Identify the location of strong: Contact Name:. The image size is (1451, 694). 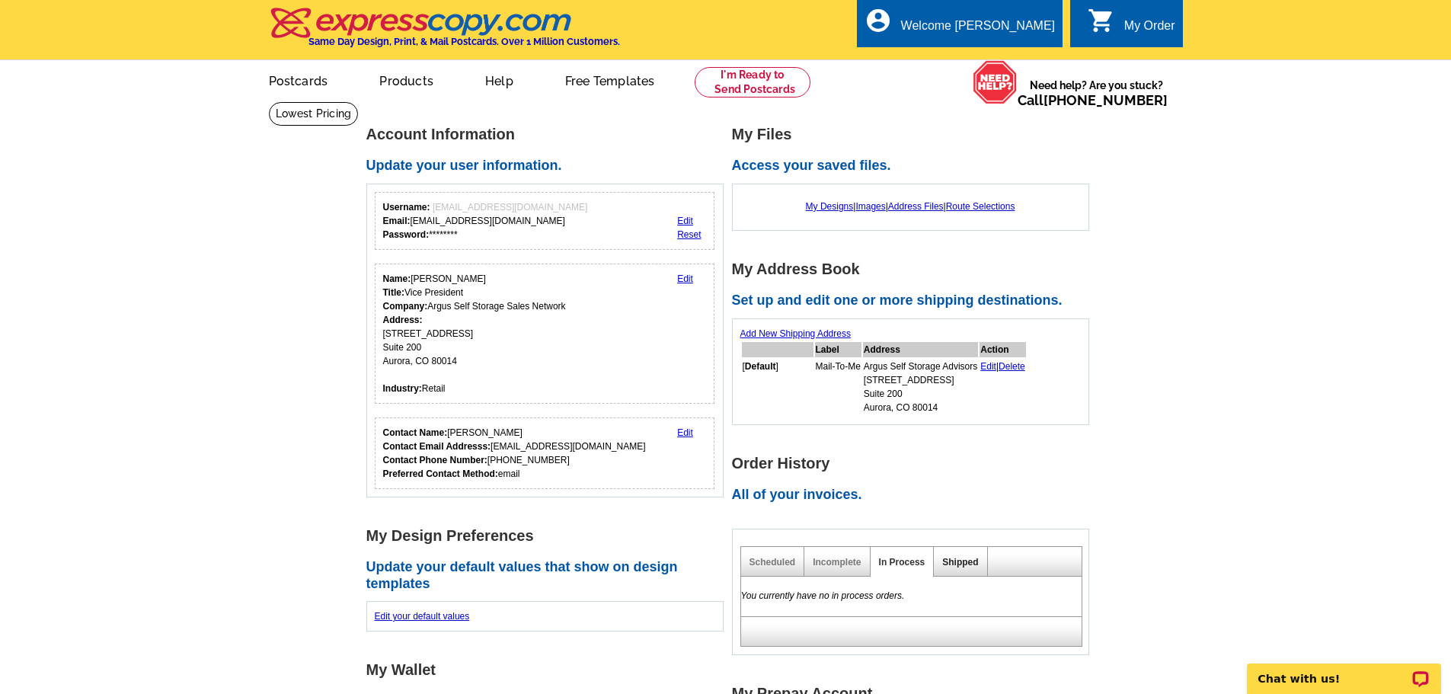
(415, 433).